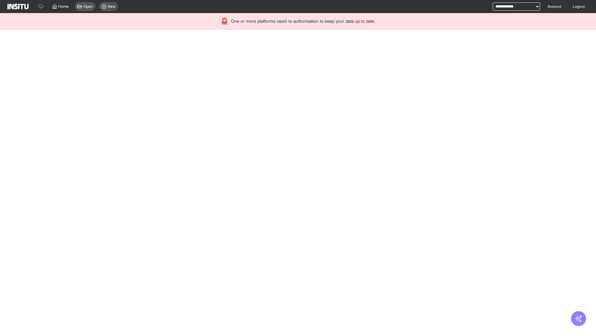 The width and height of the screenshot is (596, 336). I want to click on span: Open, so click(88, 7).